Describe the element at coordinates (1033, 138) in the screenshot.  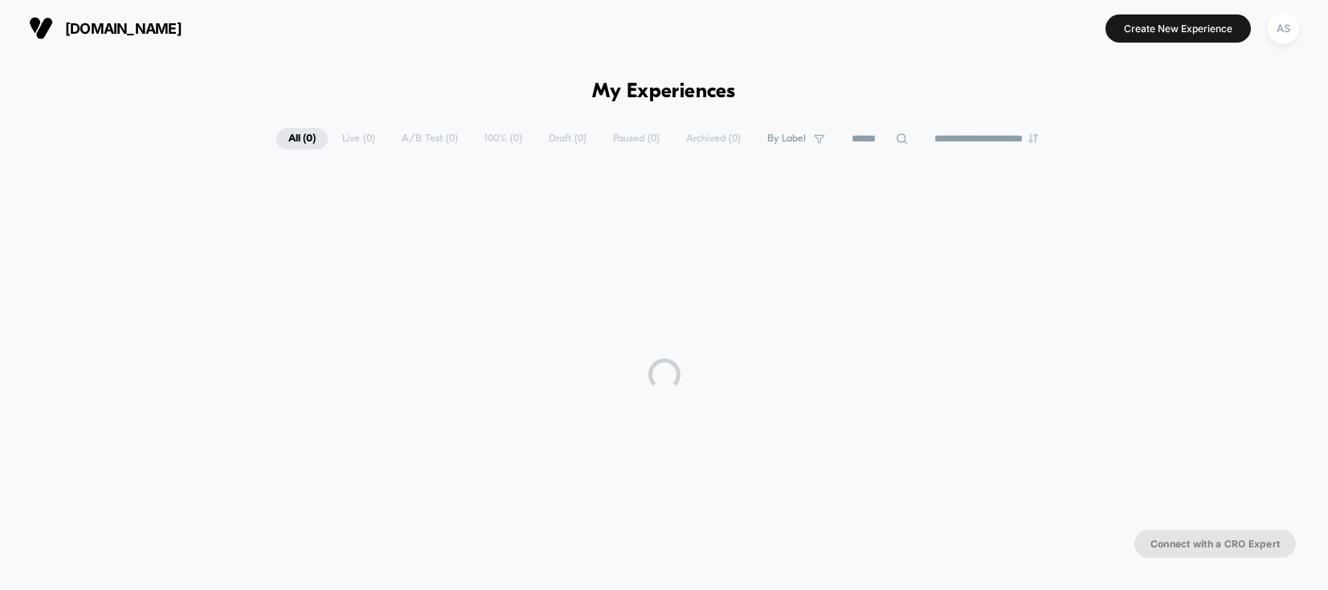
I see `img: end` at that location.